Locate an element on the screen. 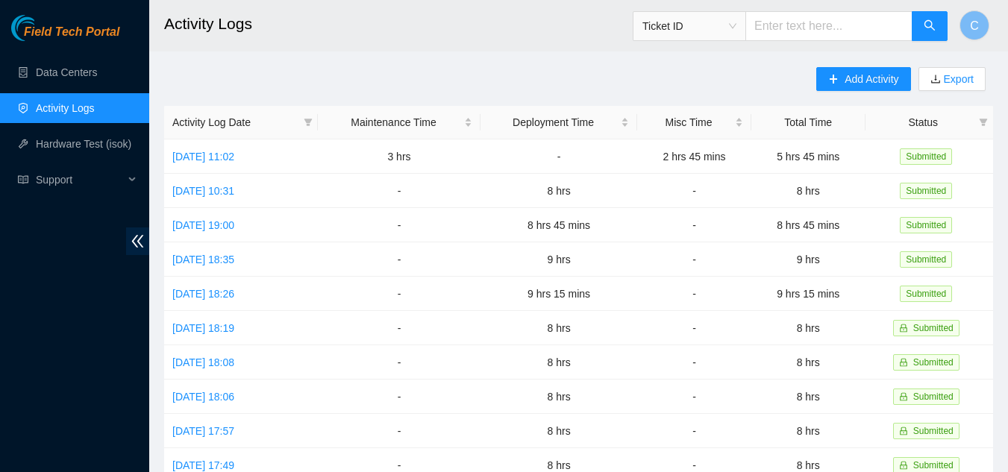 The image size is (1008, 472). th: Total Time is located at coordinates (808, 122).